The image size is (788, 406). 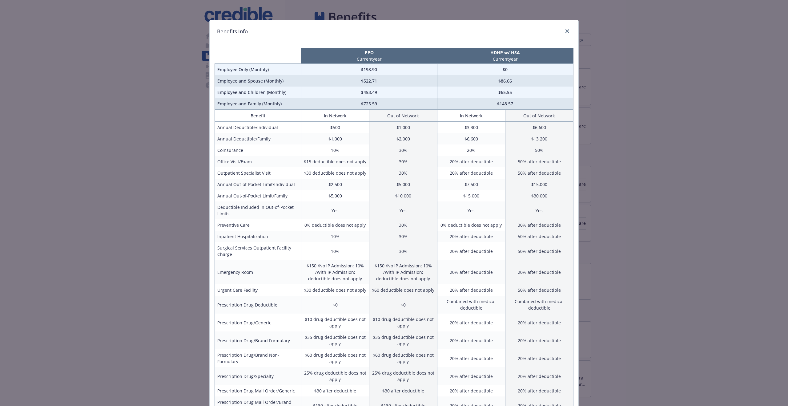 What do you see at coordinates (471, 184) in the screenshot?
I see `td: $7,500` at bounding box center [471, 184].